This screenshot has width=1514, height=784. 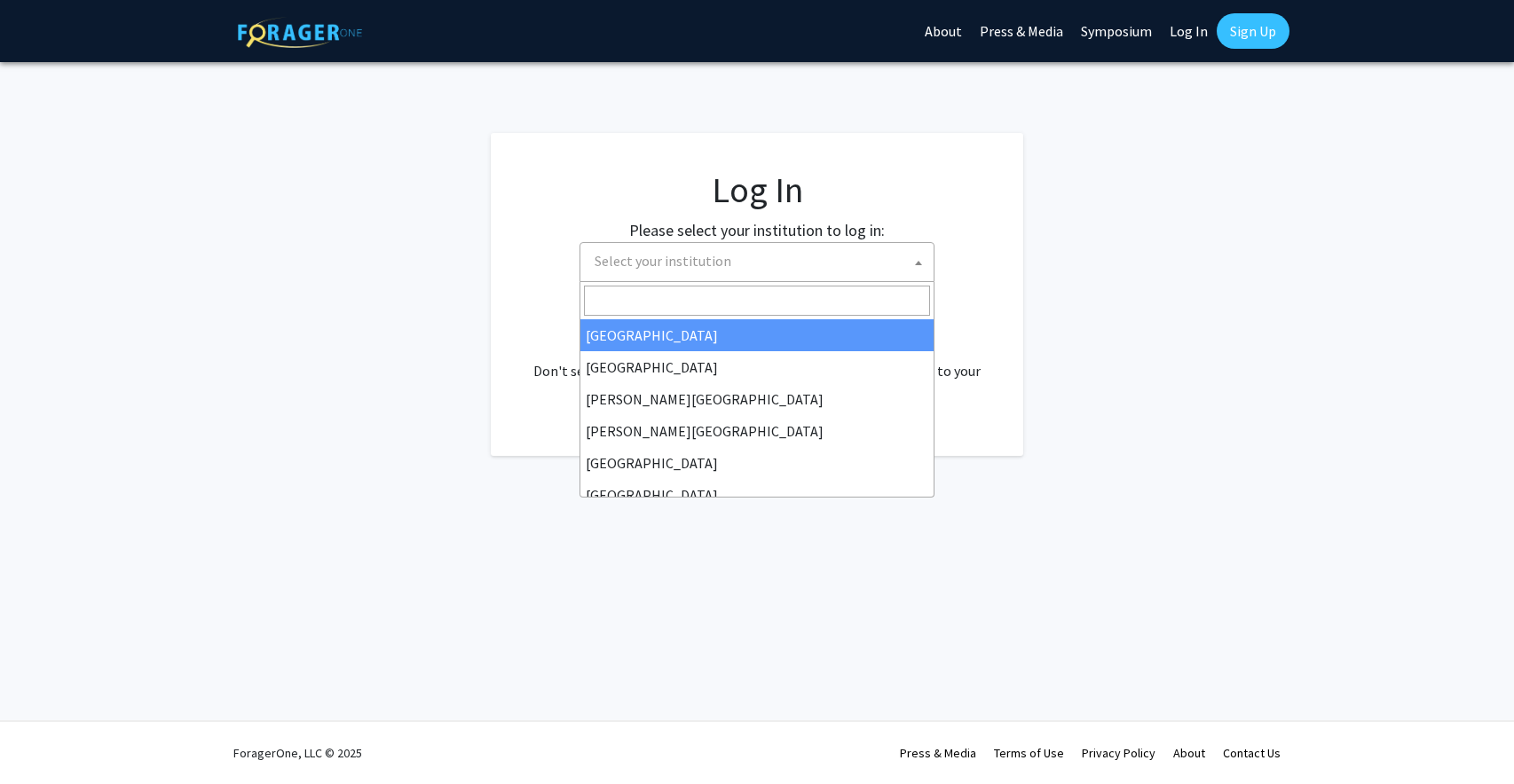 What do you see at coordinates (1253, 31) in the screenshot?
I see `a: Sign Up` at bounding box center [1253, 31].